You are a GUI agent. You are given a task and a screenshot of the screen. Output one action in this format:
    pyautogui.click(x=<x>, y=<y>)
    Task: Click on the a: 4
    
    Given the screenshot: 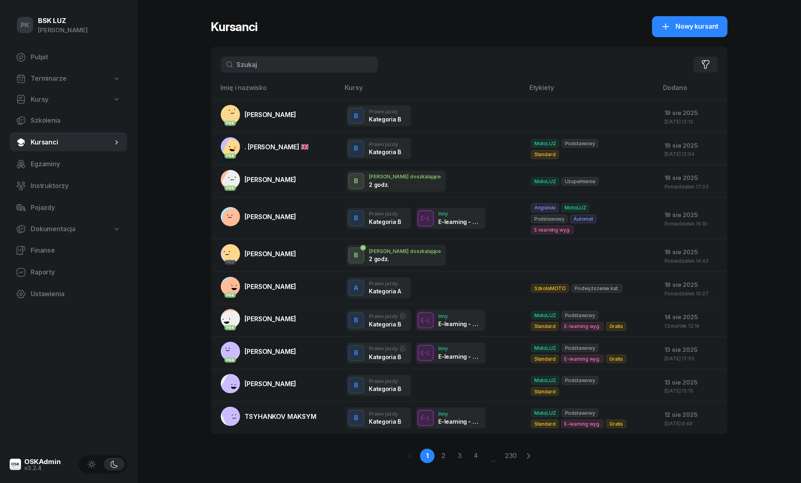 What is the action you would take?
    pyautogui.click(x=476, y=456)
    